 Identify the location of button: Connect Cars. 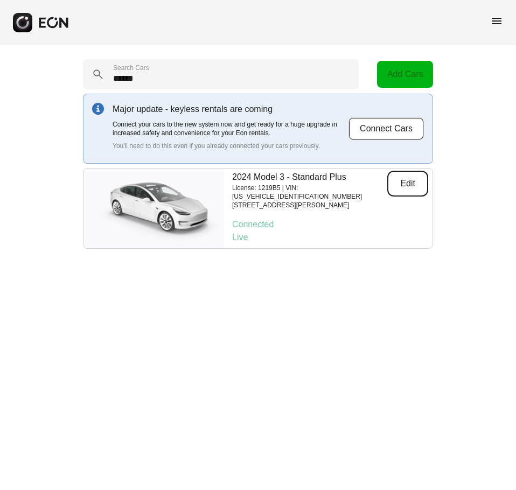
(386, 129).